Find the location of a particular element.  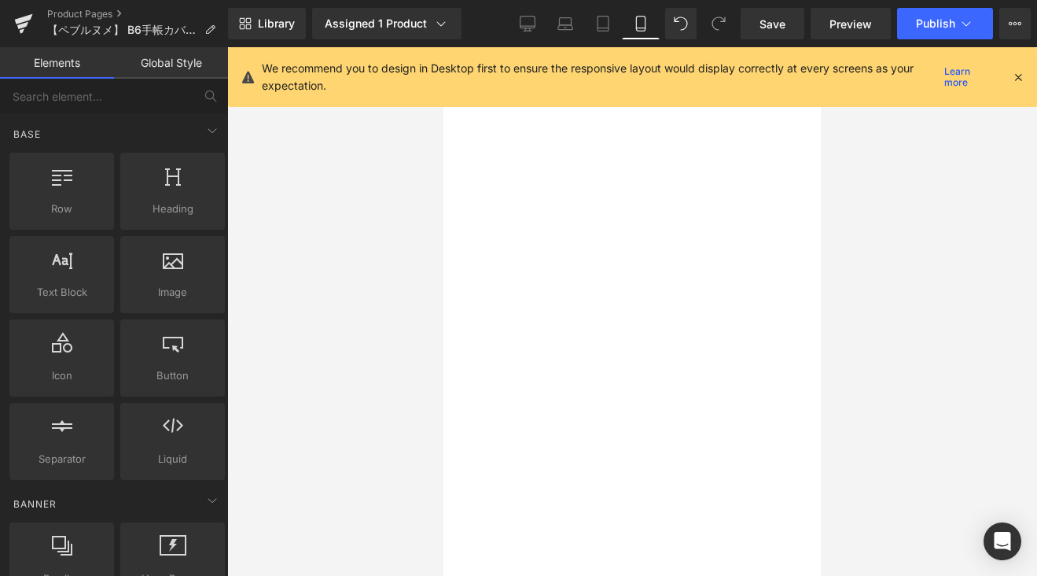

span: Base is located at coordinates (27, 134).